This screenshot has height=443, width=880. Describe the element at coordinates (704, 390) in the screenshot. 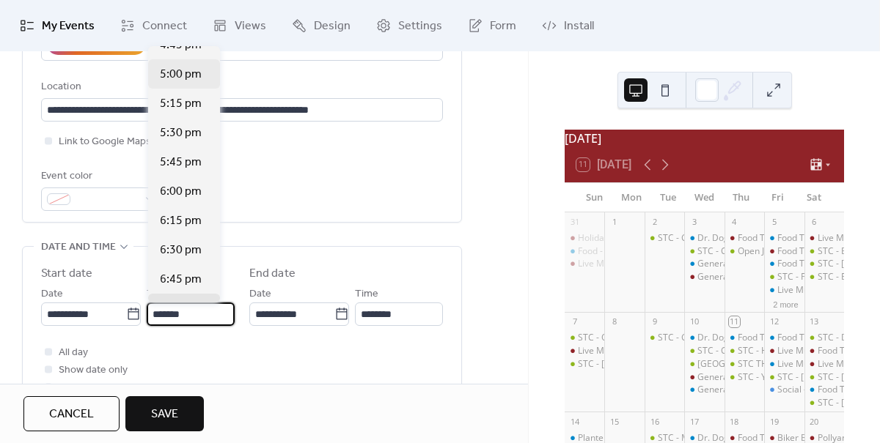

I see `div: General Knowledge Trivia - Roselle @ Wed Sep 10, 2025 7pm - 9pm (CDT)` at that location.